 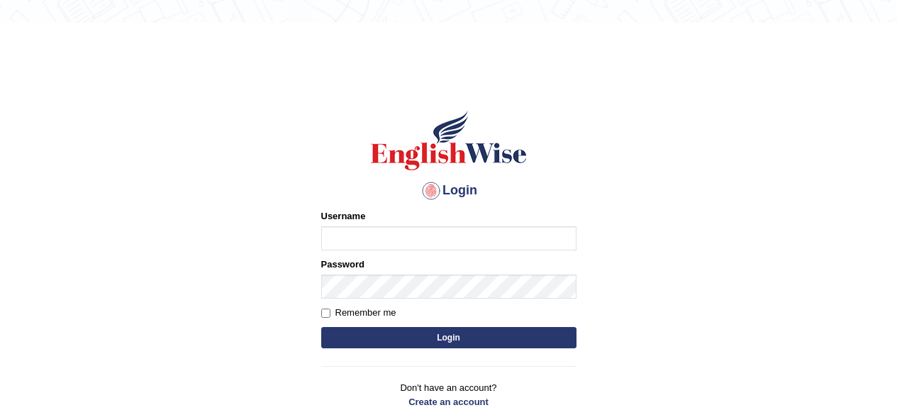 I want to click on a: Create an account, so click(x=449, y=401).